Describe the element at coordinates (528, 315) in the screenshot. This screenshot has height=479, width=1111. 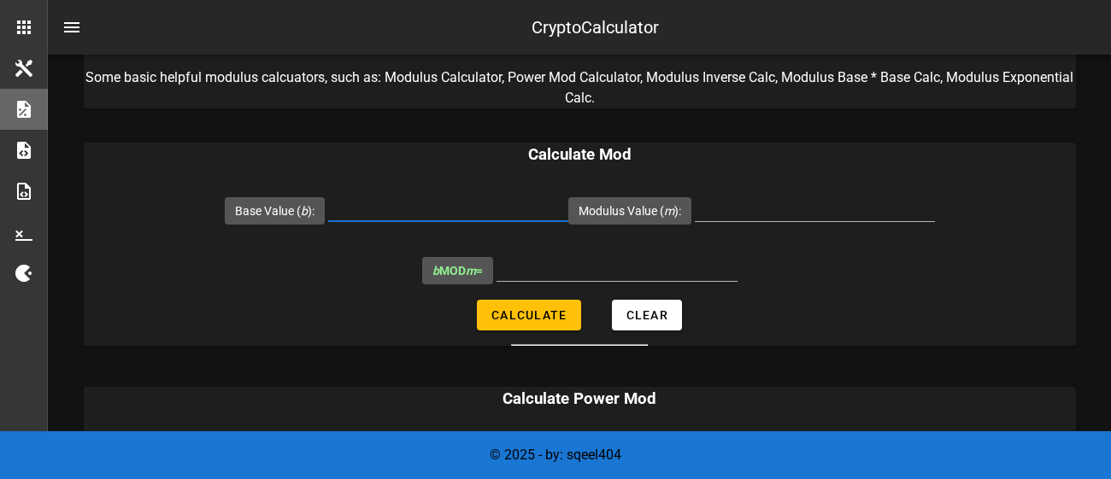
I see `button: Calculate` at that location.